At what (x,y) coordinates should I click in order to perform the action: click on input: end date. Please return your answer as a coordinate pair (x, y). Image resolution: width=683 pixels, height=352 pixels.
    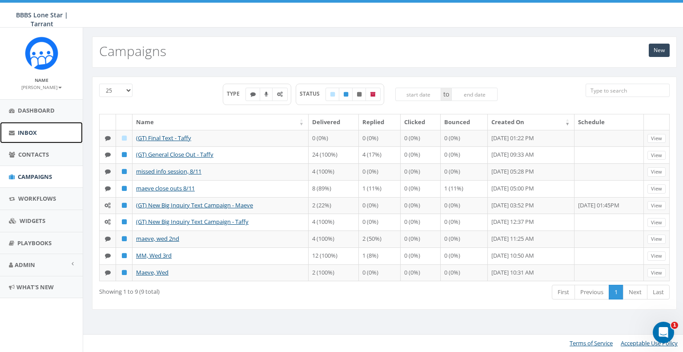
    Looking at the image, I should click on (474, 94).